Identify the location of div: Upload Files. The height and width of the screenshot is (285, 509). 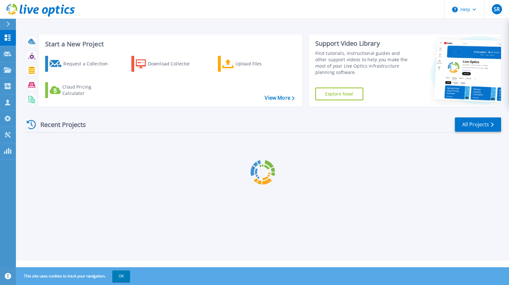
(261, 64).